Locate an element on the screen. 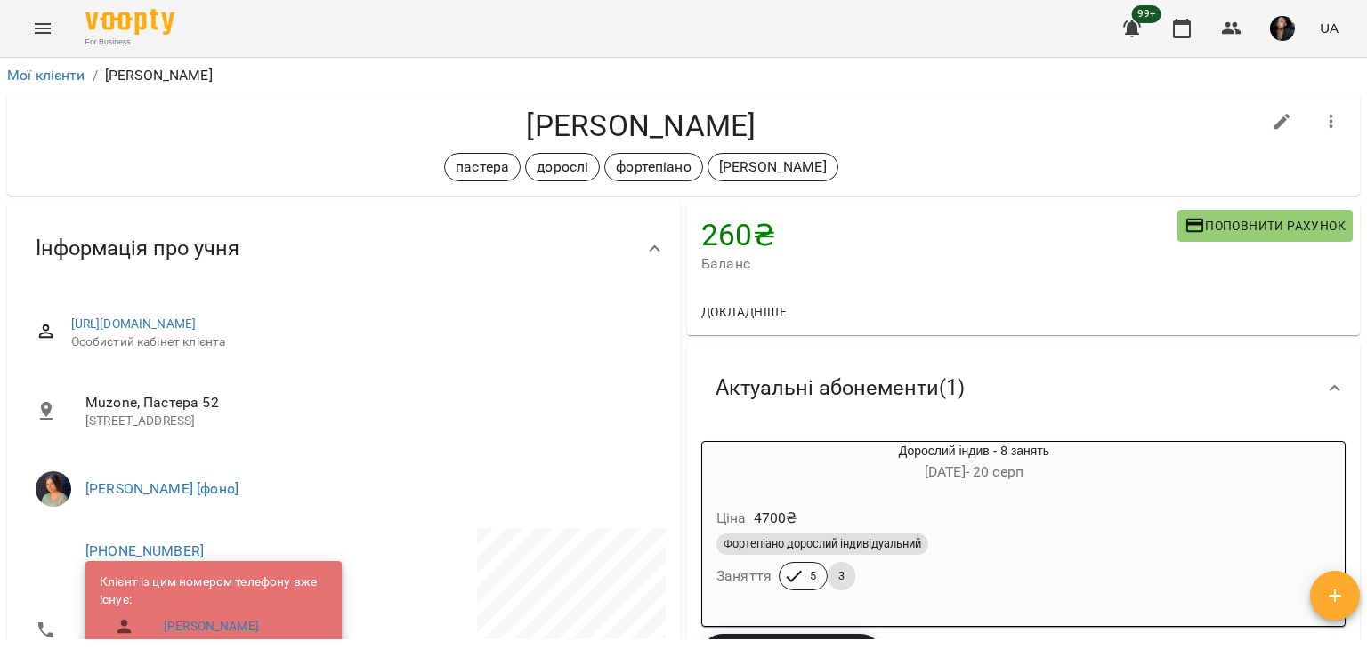 This screenshot has height=649, width=1367. h6: Ціна is located at coordinates (731, 519).